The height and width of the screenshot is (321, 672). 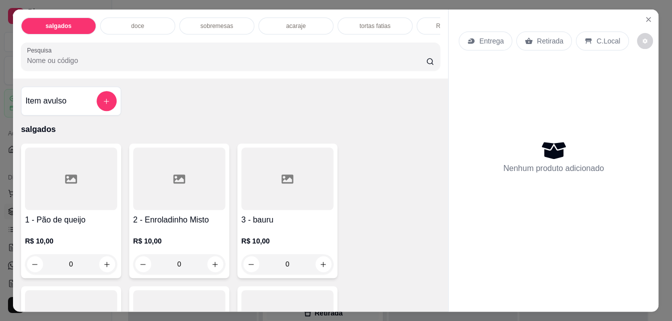 I want to click on p: tortas fatias, so click(x=375, y=26).